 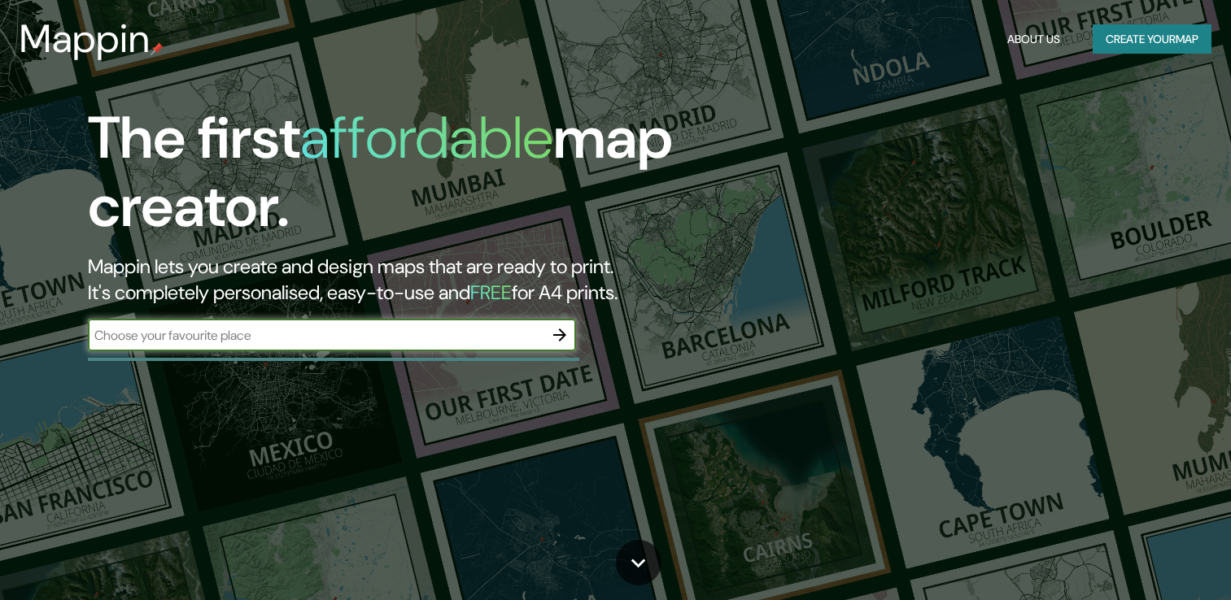 What do you see at coordinates (395, 280) in the screenshot?
I see `h2: Mappin lets you create and design maps that are ready to print. It's completely personalised, eas...` at bounding box center [395, 280].